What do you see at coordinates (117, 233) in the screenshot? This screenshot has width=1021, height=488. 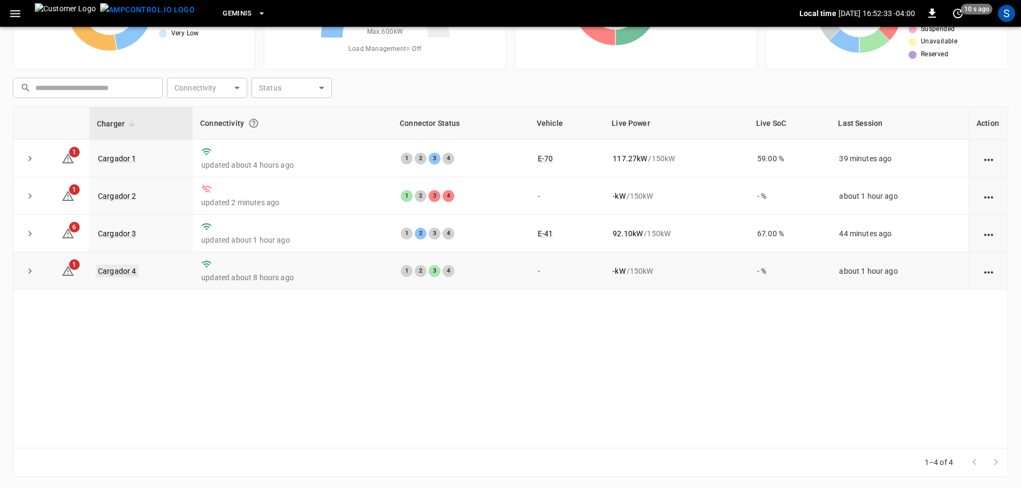 I see `a: Cargador 3` at bounding box center [117, 233].